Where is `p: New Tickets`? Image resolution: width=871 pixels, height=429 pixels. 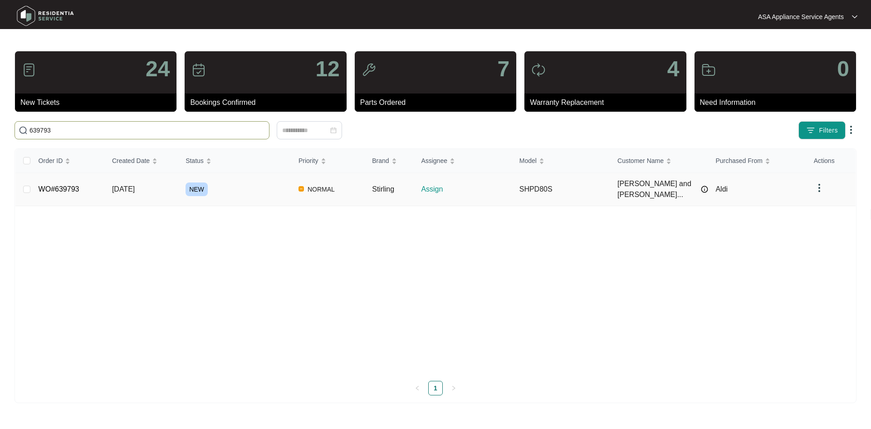
p: New Tickets is located at coordinates (98, 103).